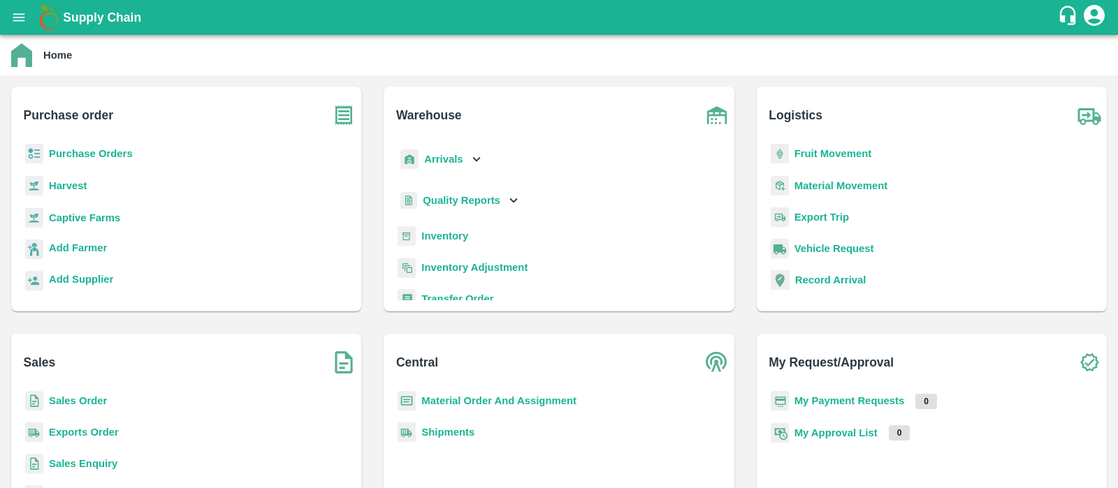 This screenshot has height=488, width=1118. Describe the element at coordinates (836, 433) in the screenshot. I see `b: My Approval List` at that location.